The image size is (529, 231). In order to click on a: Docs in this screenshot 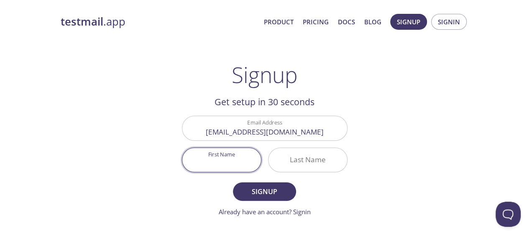, I will do `click(346, 22)`.